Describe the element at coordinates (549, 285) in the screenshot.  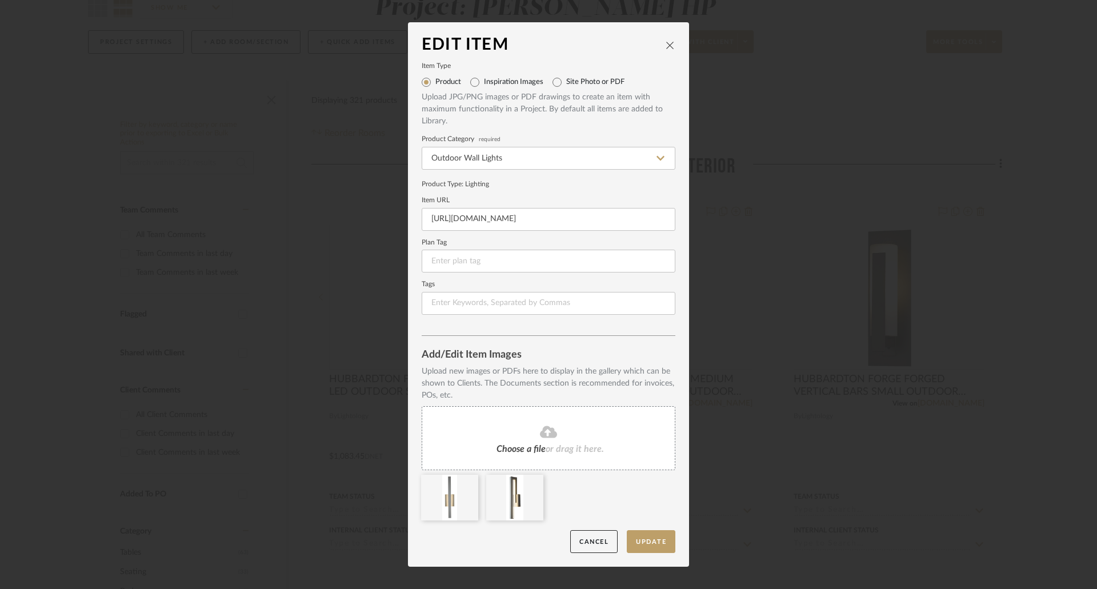
I see `label: Tags` at that location.